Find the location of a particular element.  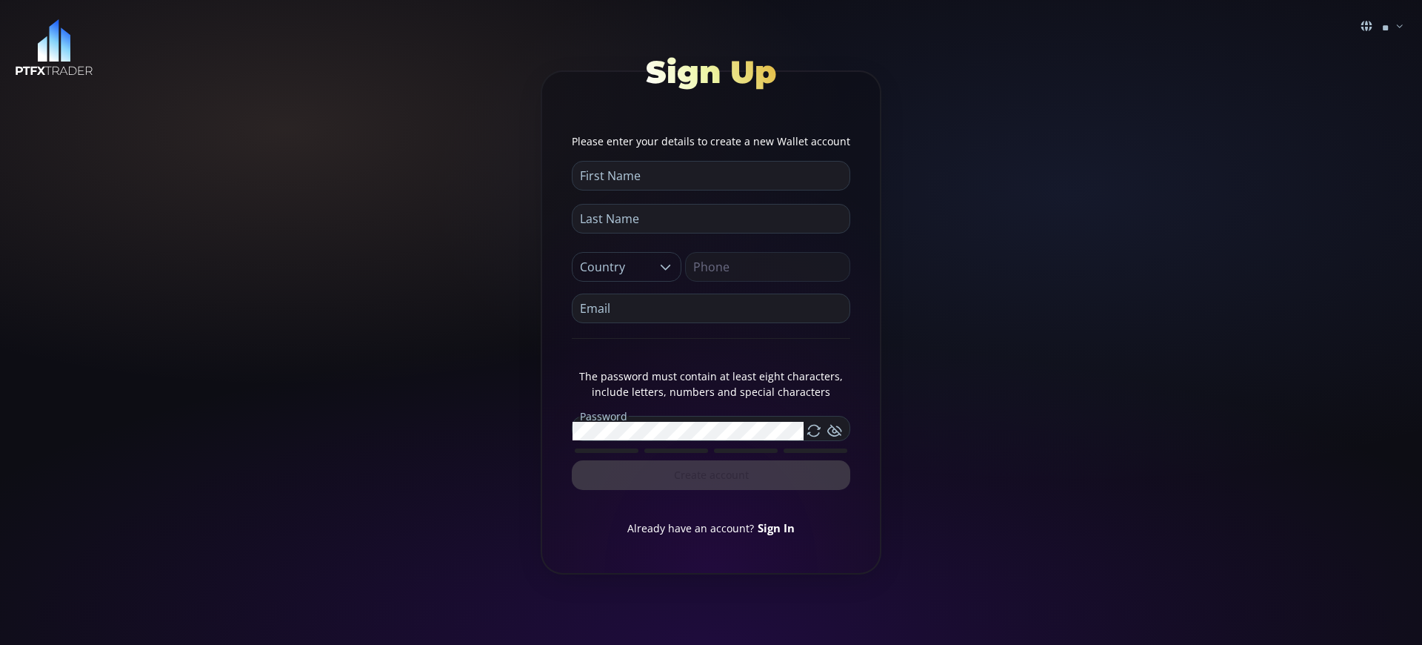

div: Already have an account? is located at coordinates (711, 528).